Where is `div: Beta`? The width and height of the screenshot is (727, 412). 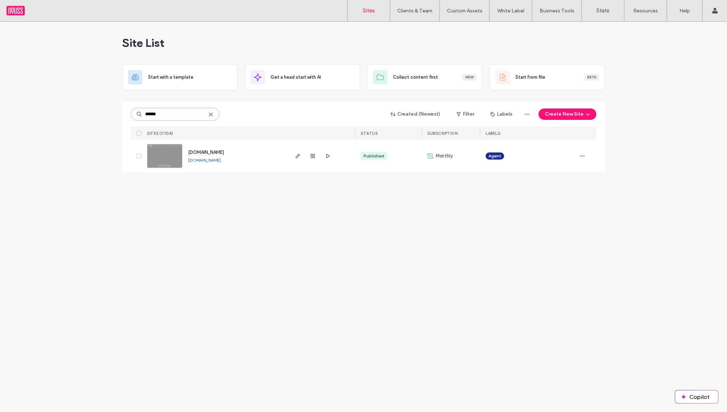 div: Beta is located at coordinates (591, 77).